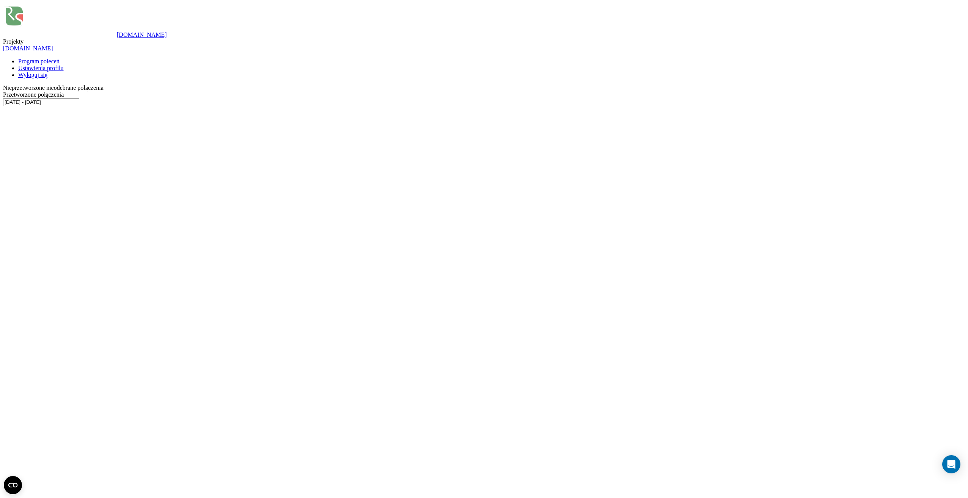 This screenshot has width=968, height=498. What do you see at coordinates (41, 68) in the screenshot?
I see `span: Ustawienia profilu` at bounding box center [41, 68].